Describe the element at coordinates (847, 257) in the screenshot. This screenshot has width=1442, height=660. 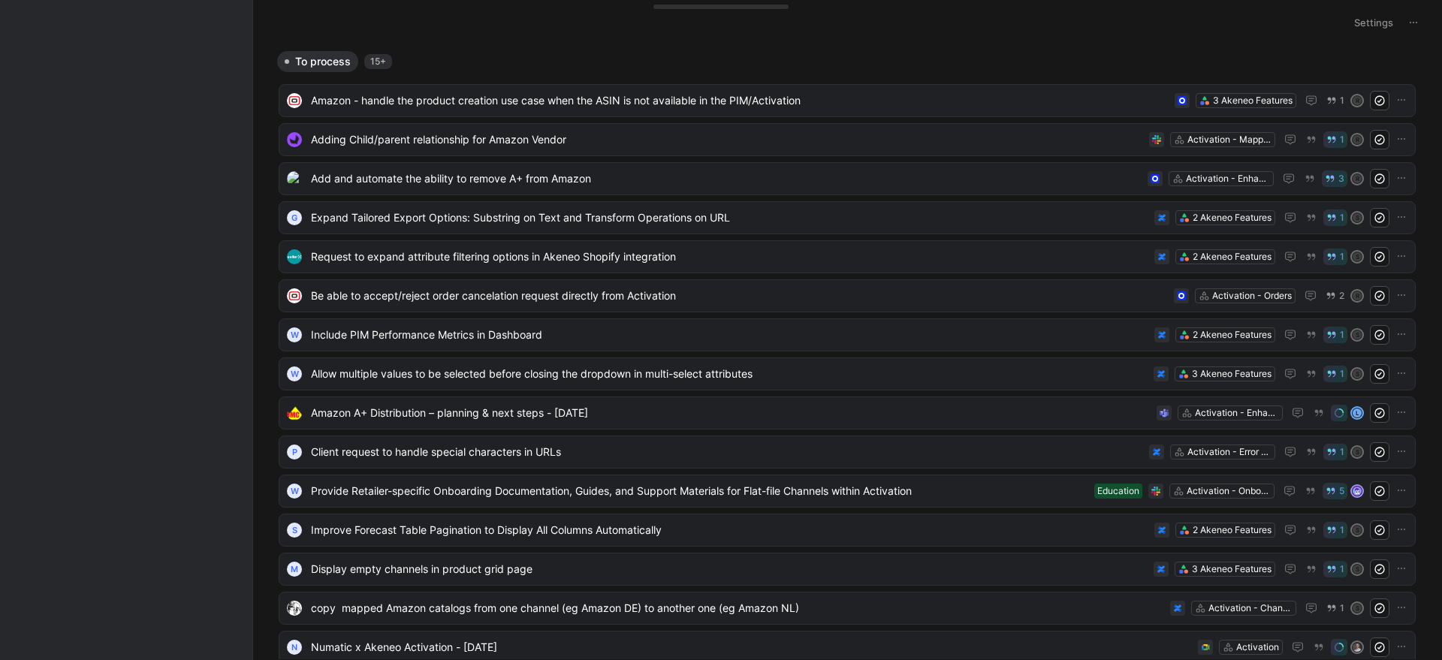
I see `a: logoRequest to expand attribute filtering options in Akeneo Shopify integration2 Akeneo Features1S` at that location.